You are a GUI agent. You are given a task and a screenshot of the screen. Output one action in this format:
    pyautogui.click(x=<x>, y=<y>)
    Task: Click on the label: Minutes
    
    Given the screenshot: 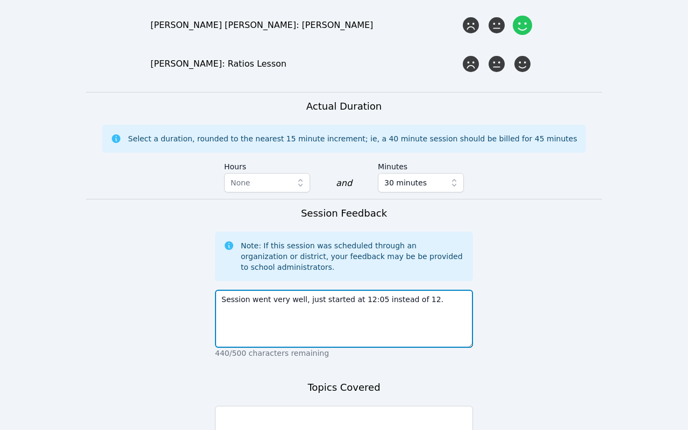 What is the action you would take?
    pyautogui.click(x=421, y=165)
    